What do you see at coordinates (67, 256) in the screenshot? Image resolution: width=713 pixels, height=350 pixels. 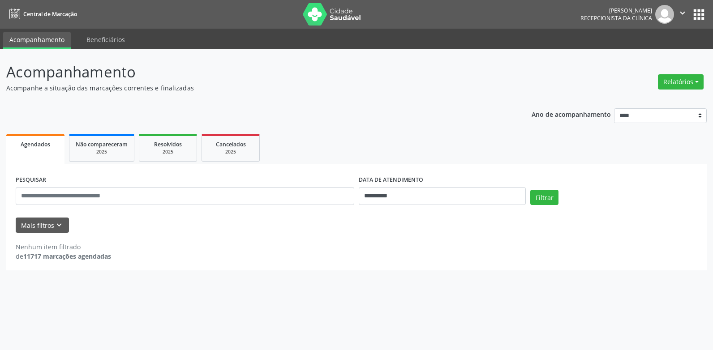 I see `strong: 11717 marcações agendadas` at bounding box center [67, 256].